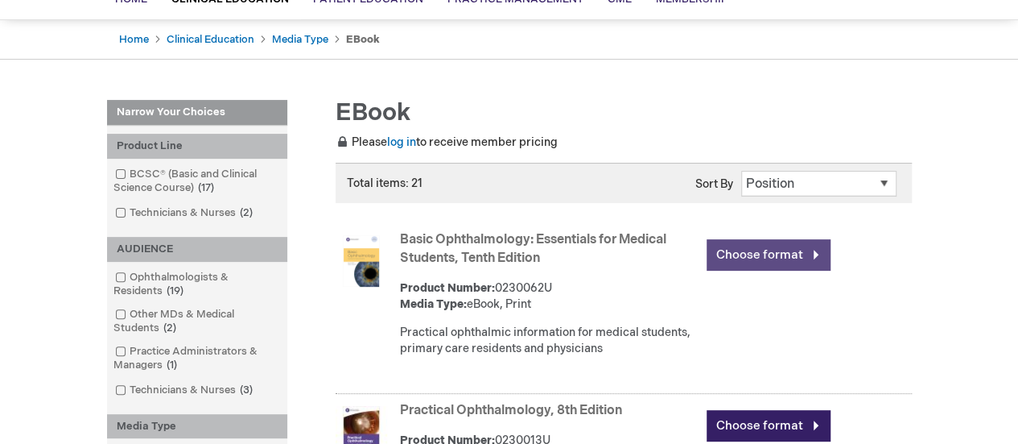 The width and height of the screenshot is (1018, 444). What do you see at coordinates (447, 142) in the screenshot?
I see `span: Please to receive member pricing` at bounding box center [447, 142].